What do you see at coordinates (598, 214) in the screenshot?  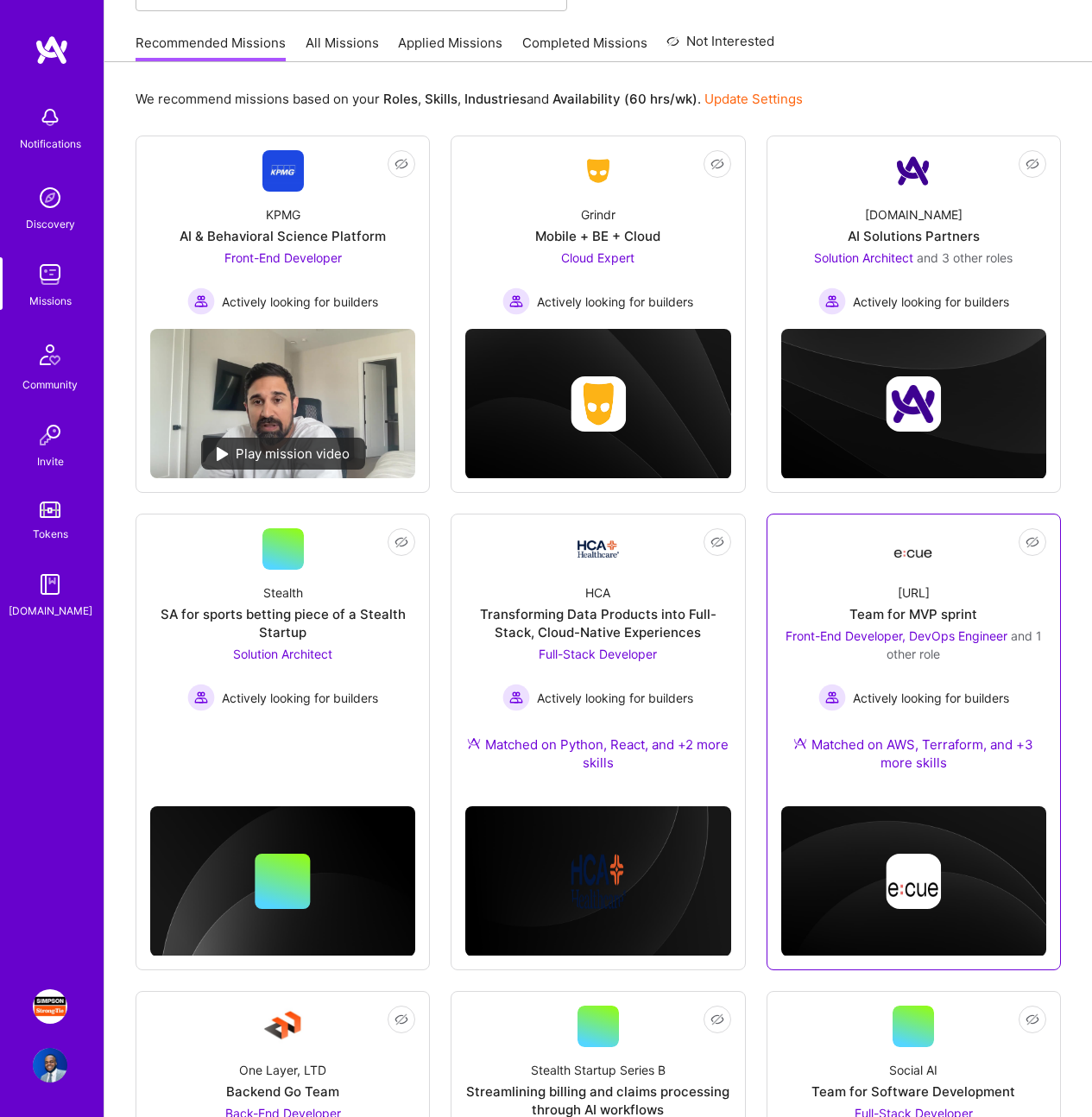 I see `div: Grindr` at bounding box center [598, 214].